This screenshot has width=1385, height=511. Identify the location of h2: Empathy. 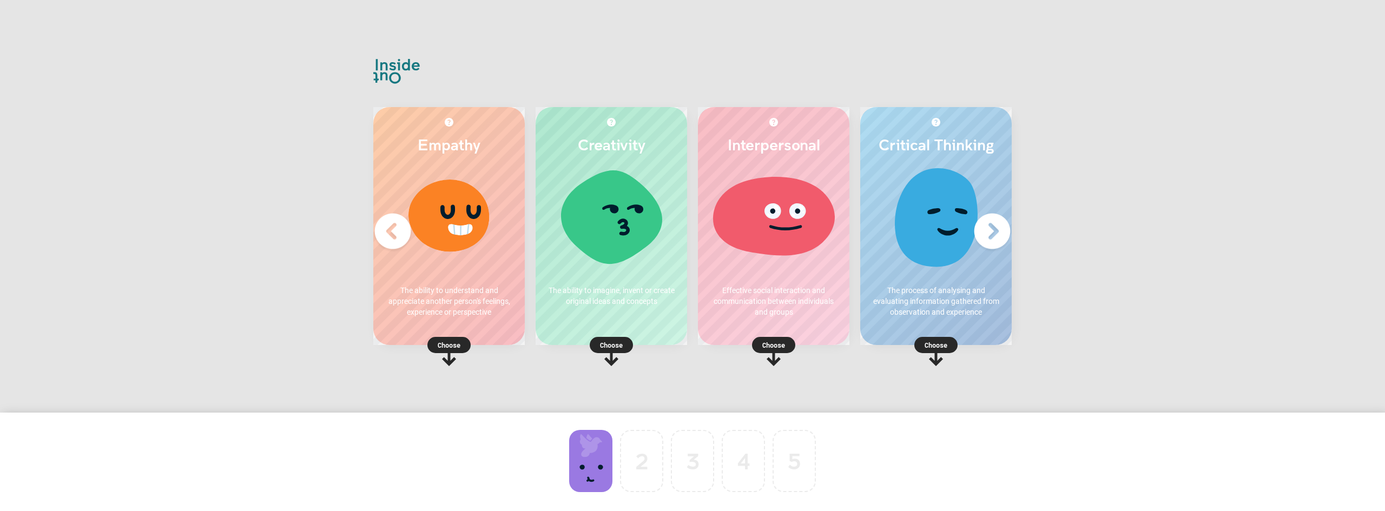
(449, 144).